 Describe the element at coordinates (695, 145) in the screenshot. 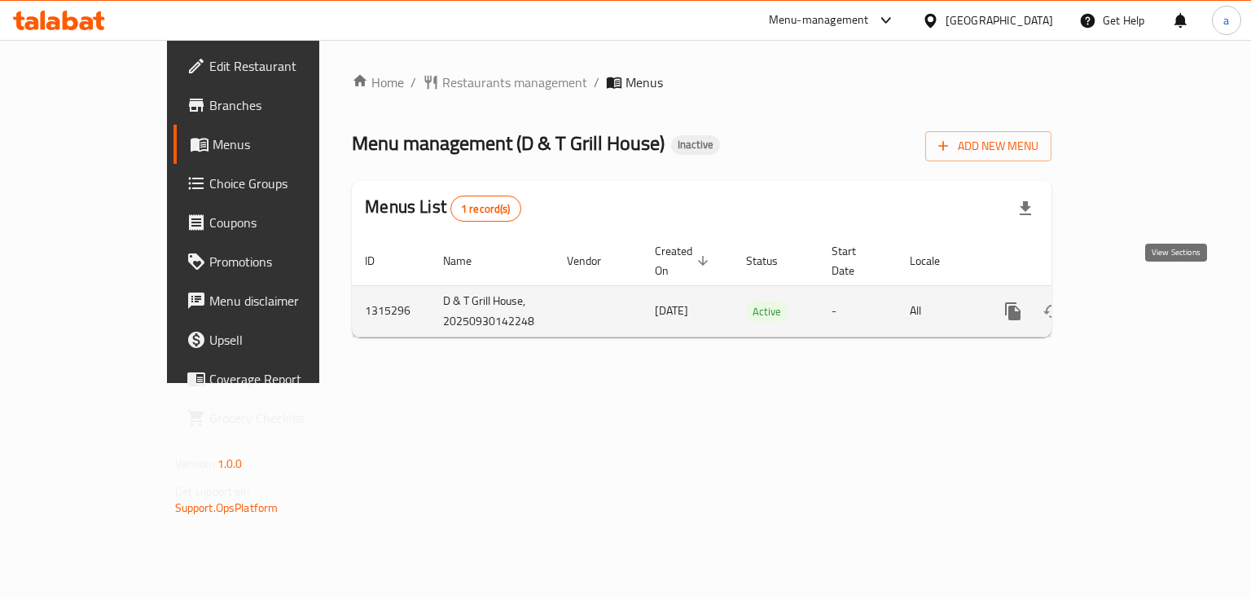

I see `div: Inactive` at that location.